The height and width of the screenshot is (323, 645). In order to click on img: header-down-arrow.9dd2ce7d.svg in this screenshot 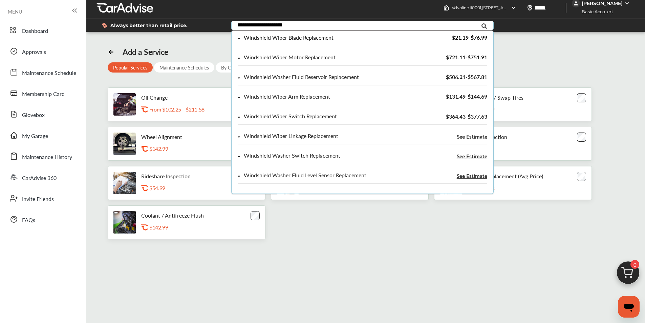, I will do `click(514, 8)`.